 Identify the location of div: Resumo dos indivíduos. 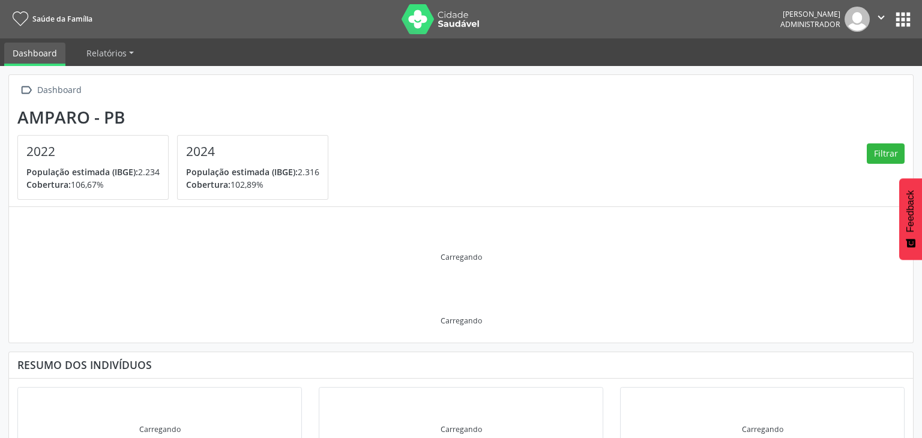
(461, 365).